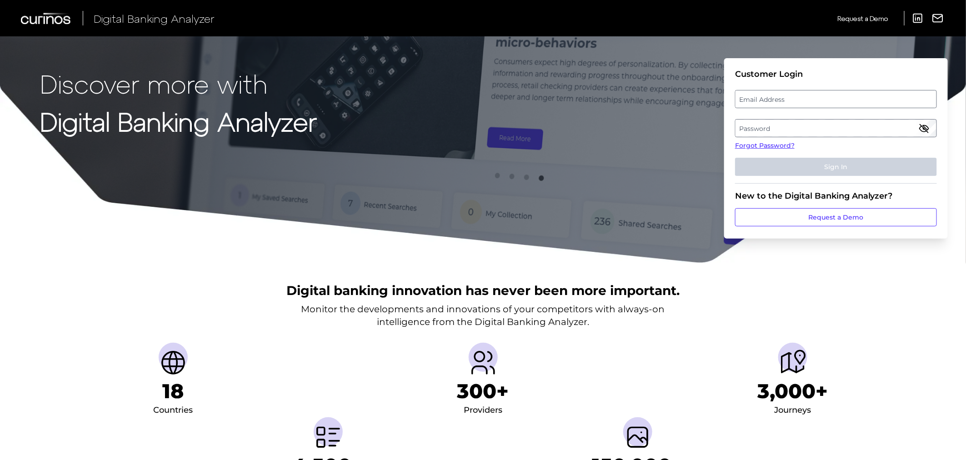  Describe the element at coordinates (836, 99) in the screenshot. I see `label: Email Address` at that location.